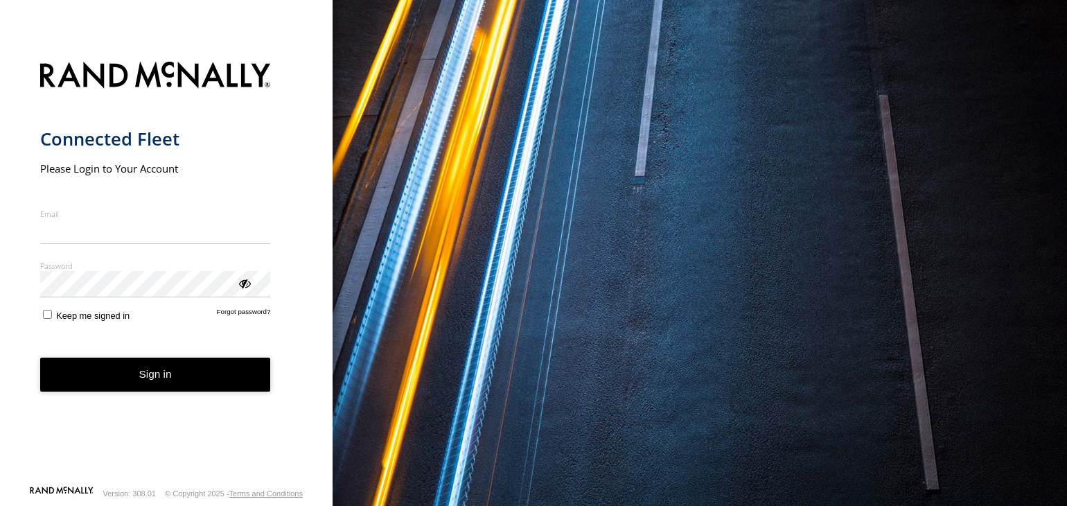 The image size is (1067, 506). I want to click on a: Forgot password?, so click(244, 314).